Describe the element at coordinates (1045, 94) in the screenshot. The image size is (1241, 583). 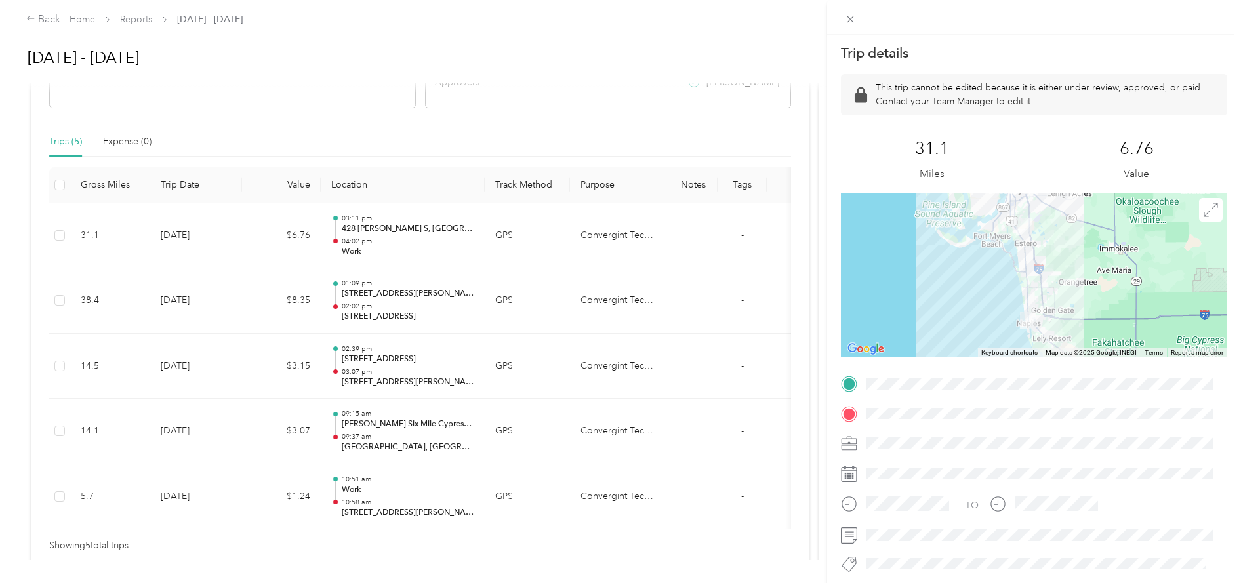
I see `p: This trip cannot be edited because it is either under review, approved, or paid. Contact your Tea...` at that location.